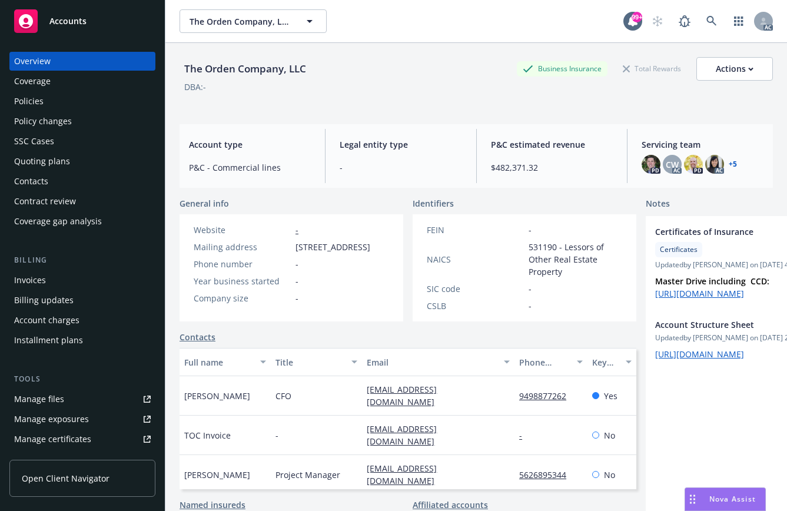  What do you see at coordinates (52, 439) in the screenshot?
I see `div: Manage certificates` at bounding box center [52, 439].